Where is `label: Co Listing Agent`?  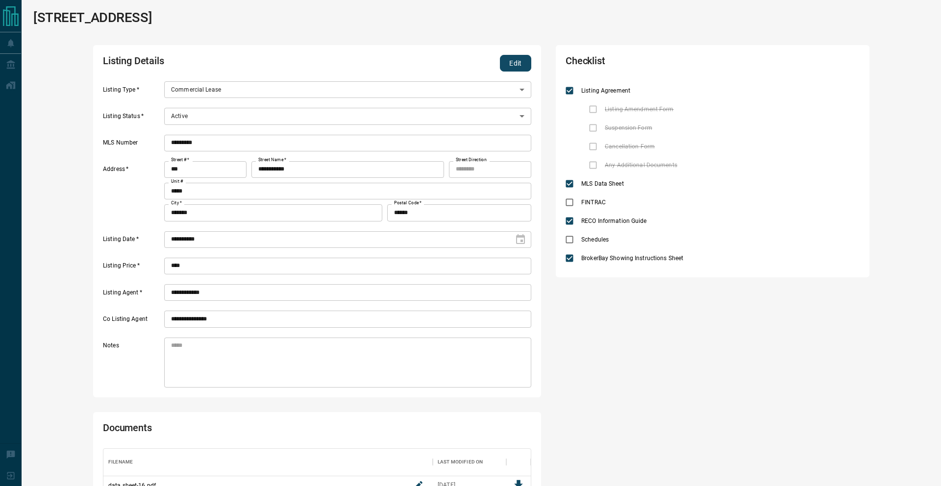
label: Co Listing Agent is located at coordinates (132, 322).